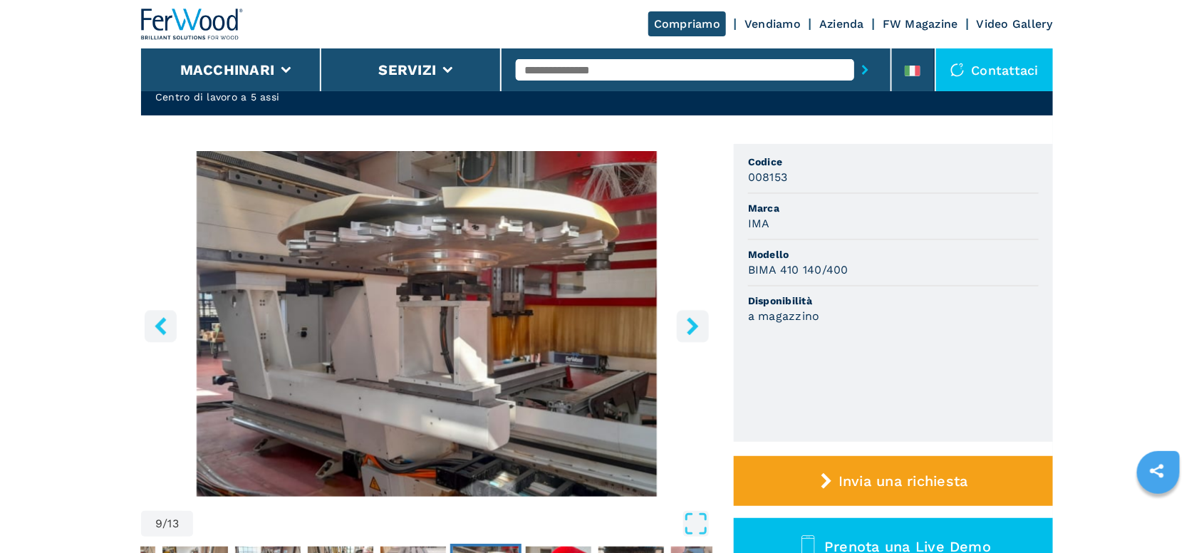 This screenshot has width=1194, height=553. Describe the element at coordinates (452, 524) in the screenshot. I see `button: Open Fullscreen` at that location.